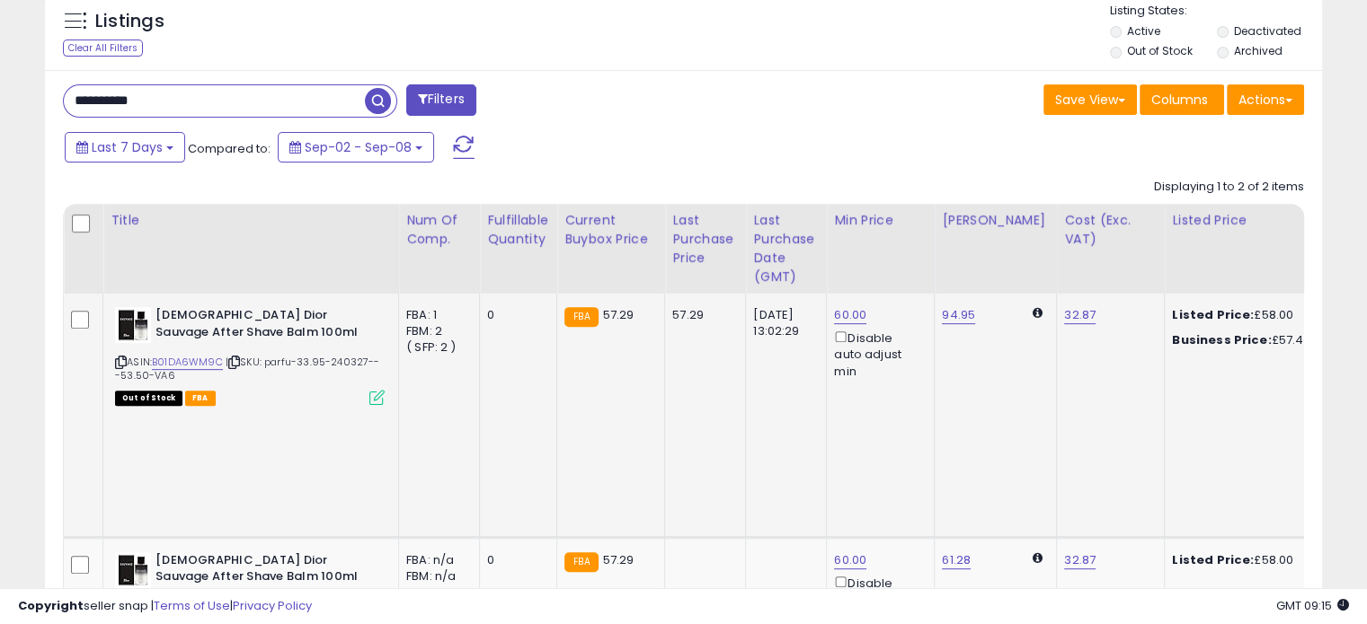 The height and width of the screenshot is (624, 1367). What do you see at coordinates (191, 606) in the screenshot?
I see `a: Terms of Use` at bounding box center [191, 606].